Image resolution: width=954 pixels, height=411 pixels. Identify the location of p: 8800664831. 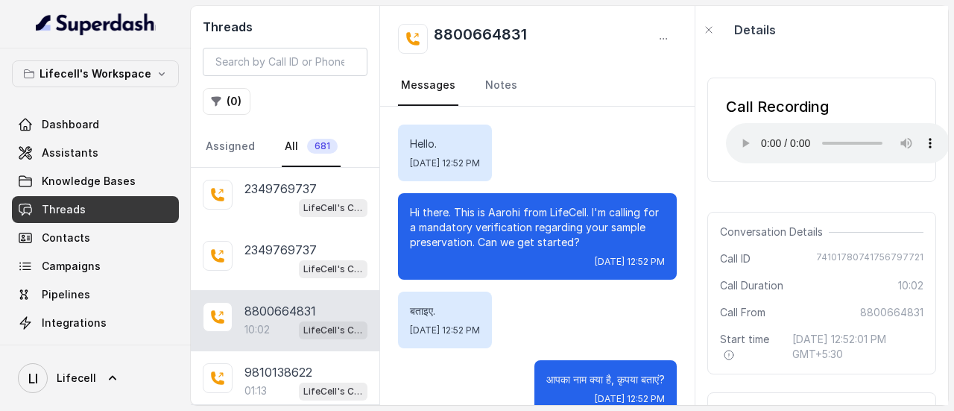
(280, 311).